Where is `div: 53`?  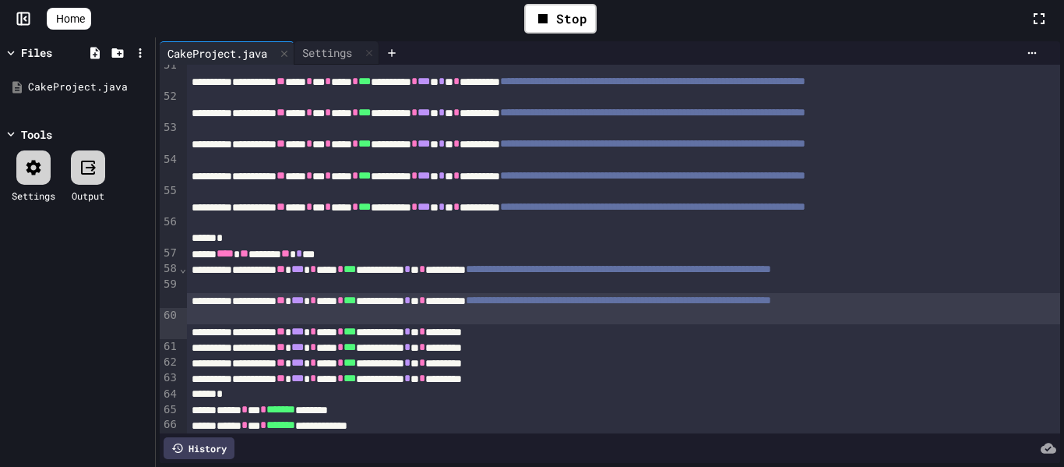
div: 53 is located at coordinates (169, 136).